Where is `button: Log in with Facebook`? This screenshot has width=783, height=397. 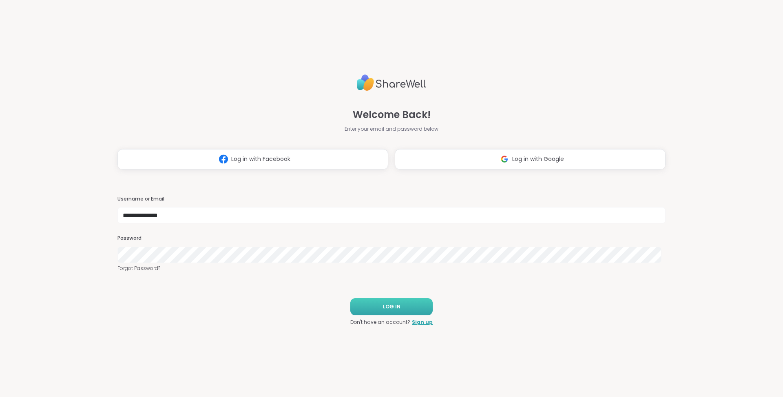 button: Log in with Facebook is located at coordinates (253, 159).